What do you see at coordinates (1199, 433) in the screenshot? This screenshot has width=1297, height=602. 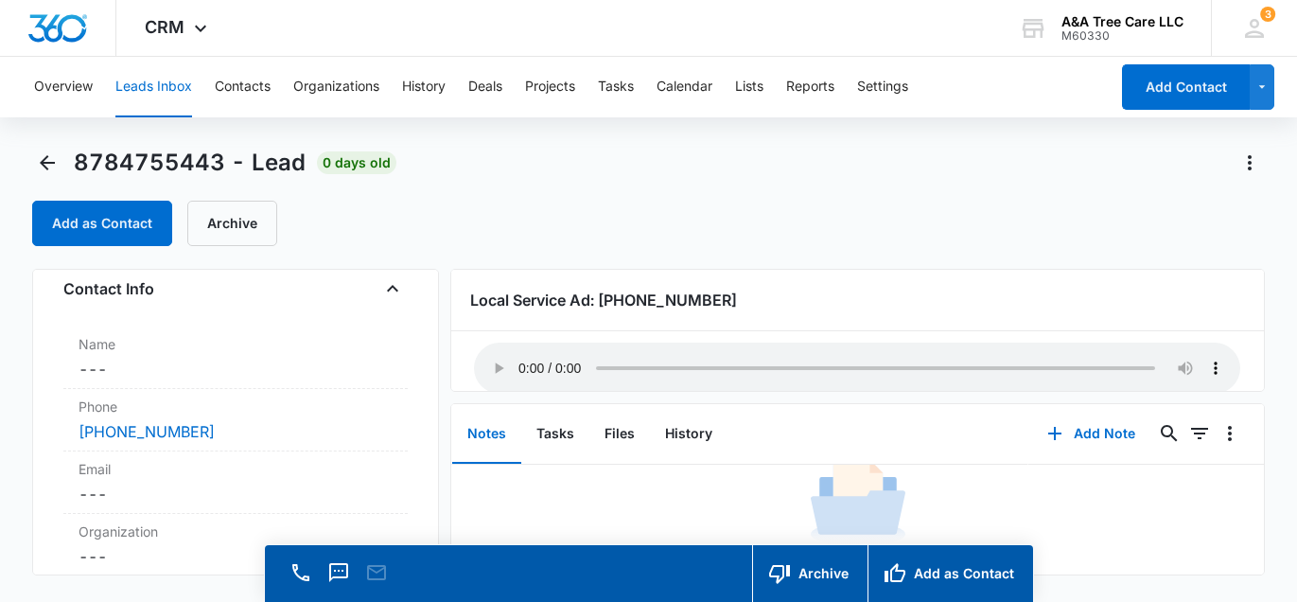 I see `button: Filters` at bounding box center [1199, 433].